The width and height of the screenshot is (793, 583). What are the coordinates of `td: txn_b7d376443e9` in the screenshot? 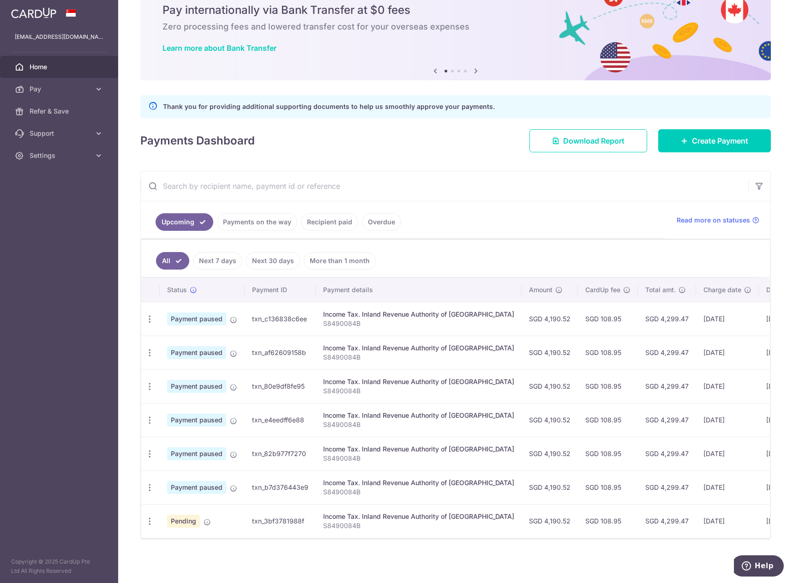 It's located at (280, 487).